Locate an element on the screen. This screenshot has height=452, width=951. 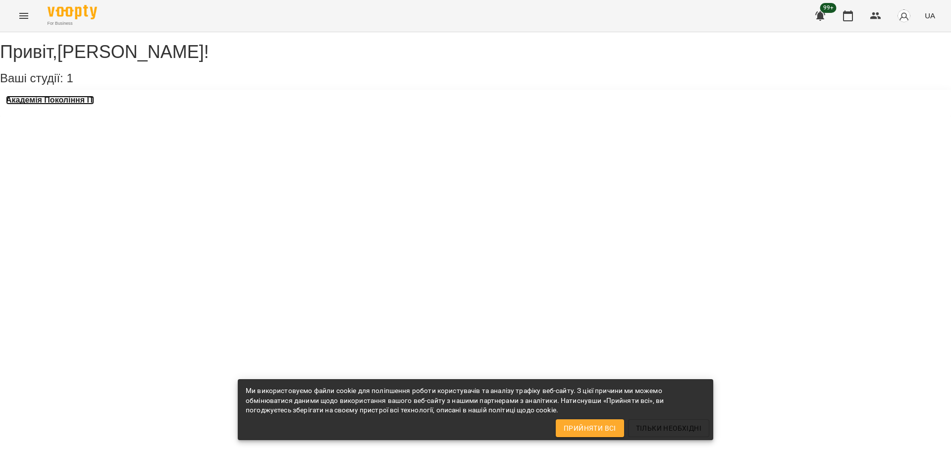
img: Voopty Logo is located at coordinates (72, 12).